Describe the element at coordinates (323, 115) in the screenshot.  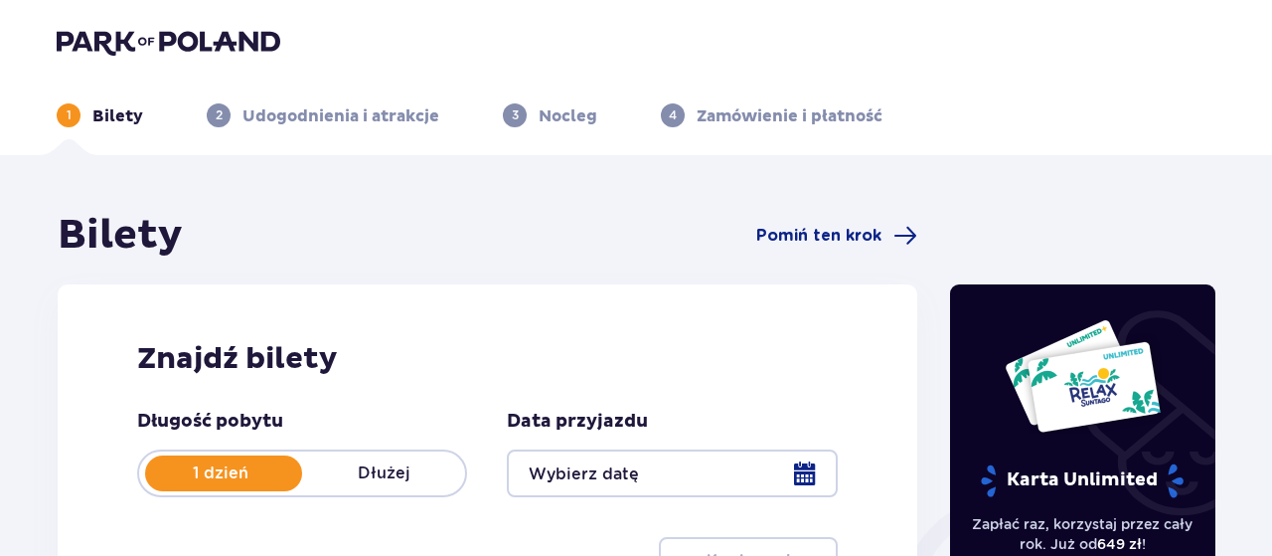
I see `div: 2Udogodnienia i atrakcje` at that location.